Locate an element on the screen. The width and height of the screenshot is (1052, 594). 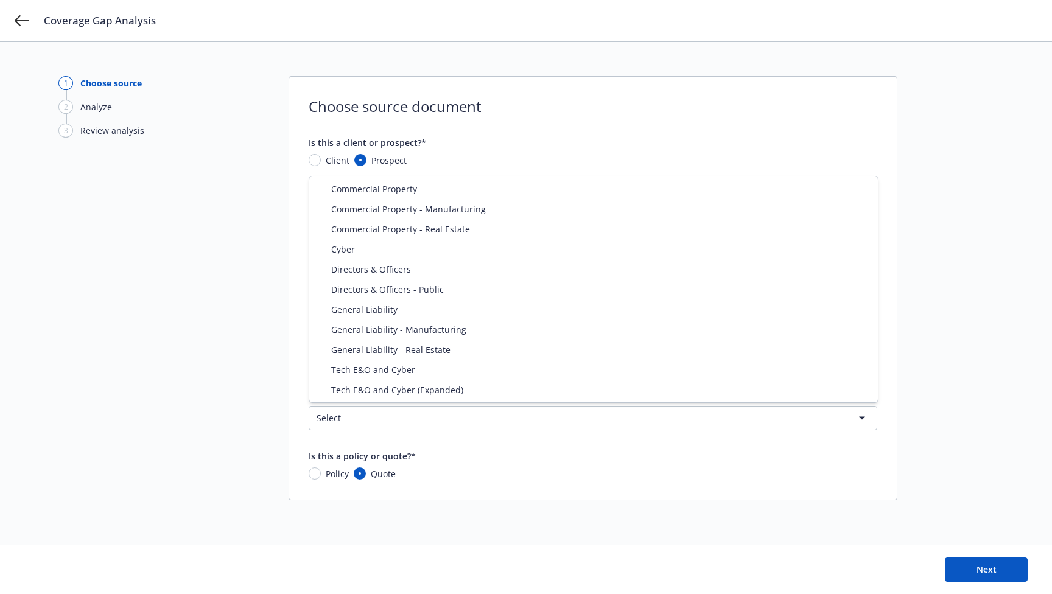
span: General Liability - Manufacturing is located at coordinates (399, 329).